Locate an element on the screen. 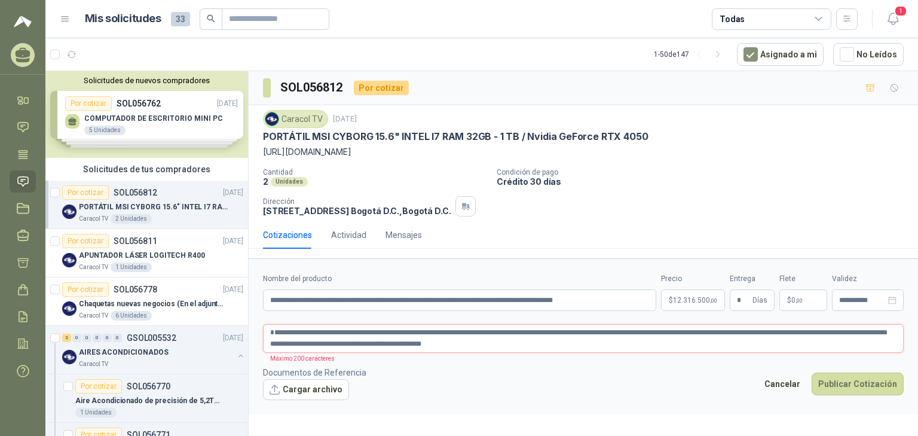 Image resolution: width=918 pixels, height=436 pixels. p: $12.316.500,00 is located at coordinates (693, 300).